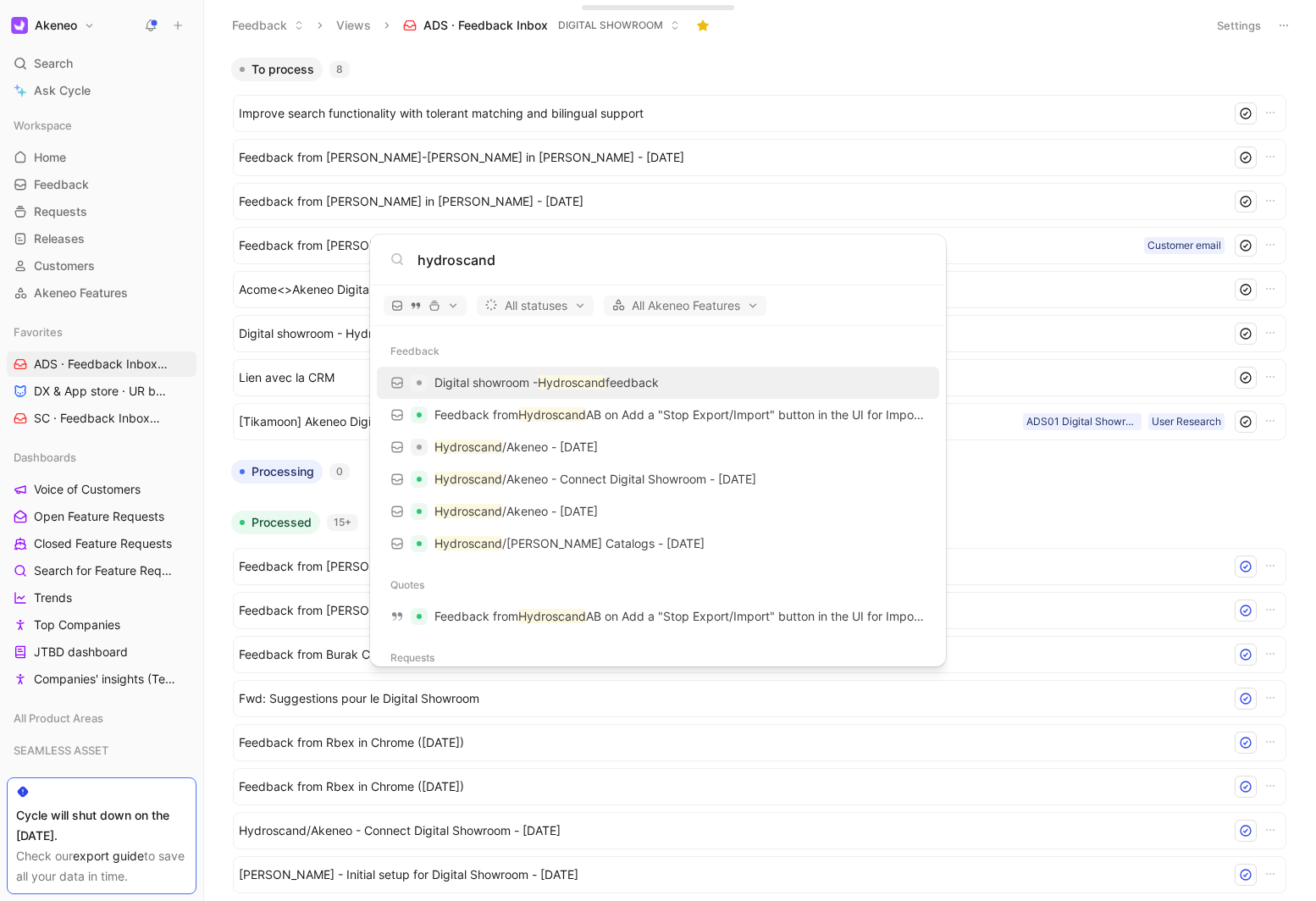  Describe the element at coordinates (658, 658) in the screenshot. I see `div: Requests` at that location.